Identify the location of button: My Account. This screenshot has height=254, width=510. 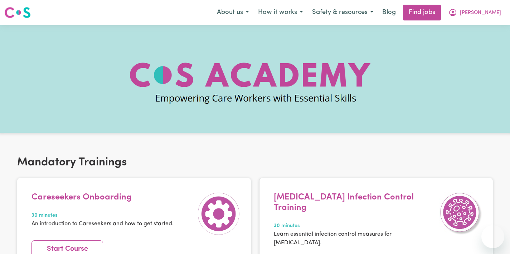
(475, 13).